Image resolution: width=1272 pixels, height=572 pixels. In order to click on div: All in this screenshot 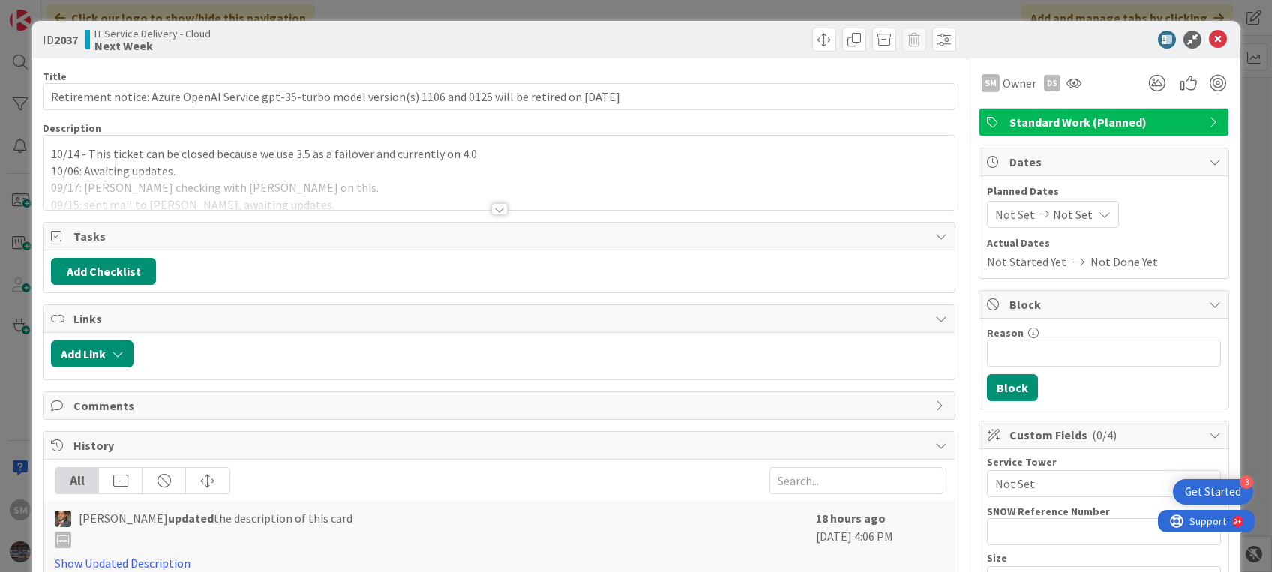, I will do `click(77, 481)`.